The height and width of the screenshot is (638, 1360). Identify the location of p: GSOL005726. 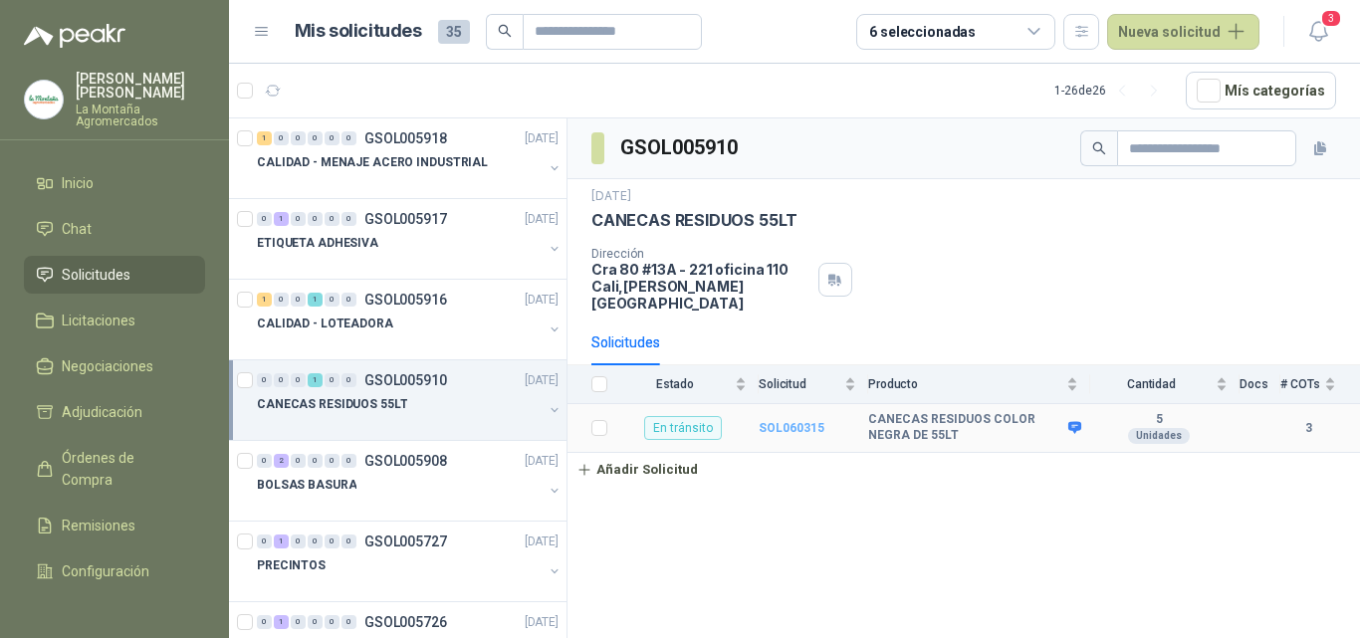
(405, 622).